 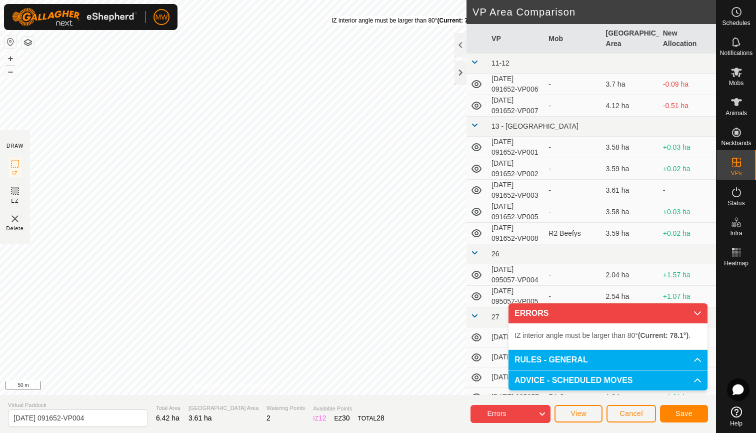 I want to click on button: Save, so click(x=684, y=413).